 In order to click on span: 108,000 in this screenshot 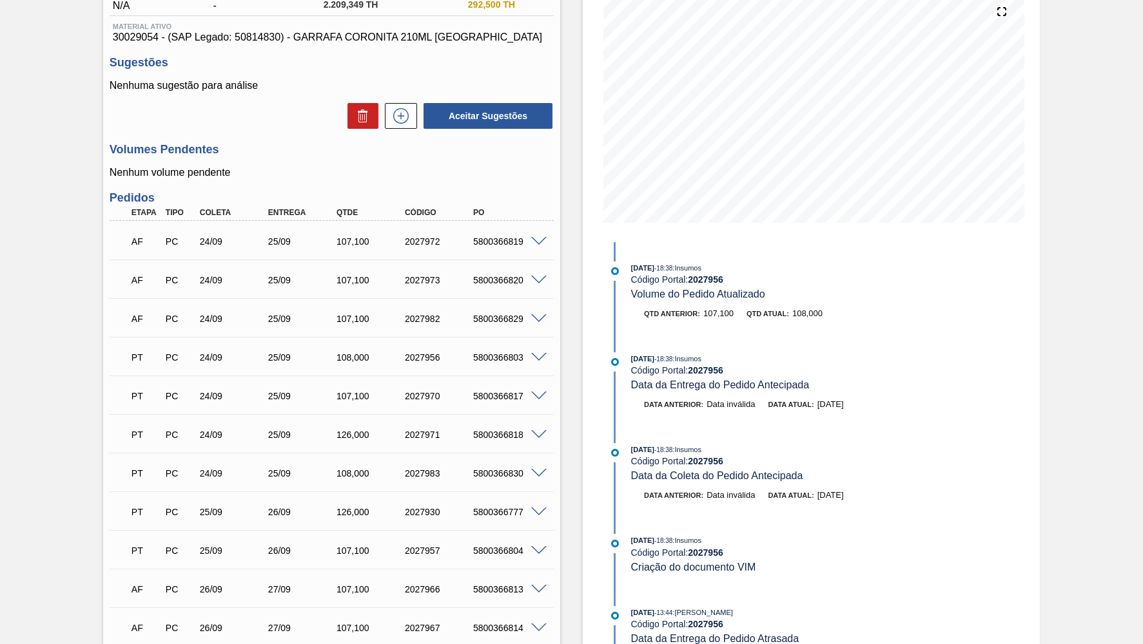, I will do `click(807, 313)`.